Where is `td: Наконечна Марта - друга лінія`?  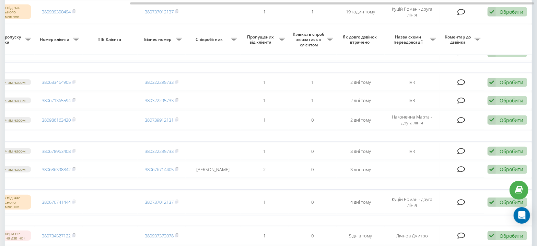 td: Наконечна Марта - друга лінія is located at coordinates (412, 120).